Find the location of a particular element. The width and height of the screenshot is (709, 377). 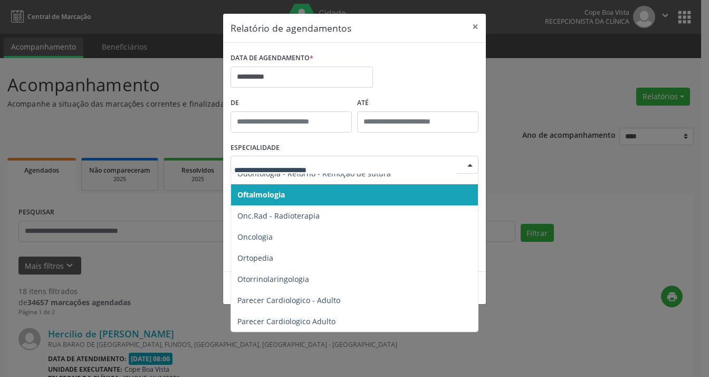

label: ESPECIALIDADE is located at coordinates (255, 148).